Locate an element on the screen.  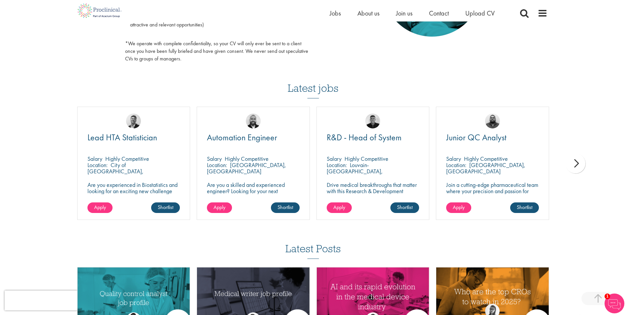
a: Junior QC Analyst is located at coordinates (492, 137).